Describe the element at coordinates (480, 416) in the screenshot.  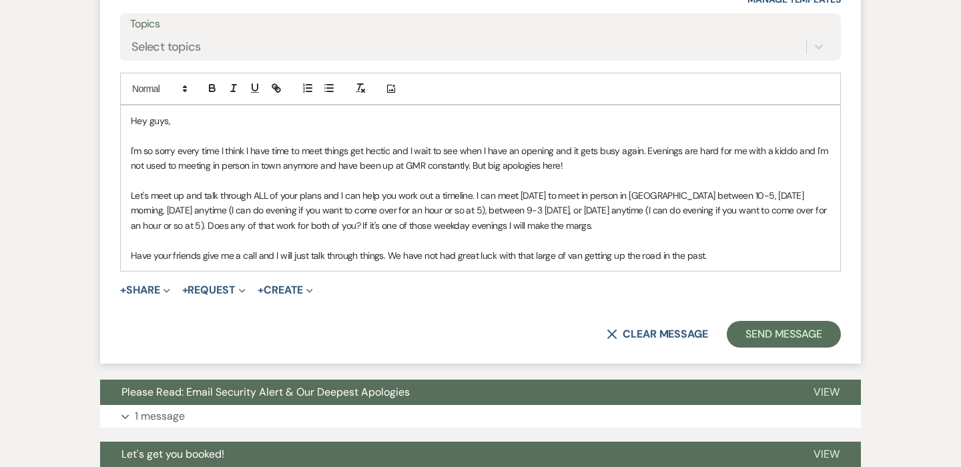
I see `button: 1 message` at that location.